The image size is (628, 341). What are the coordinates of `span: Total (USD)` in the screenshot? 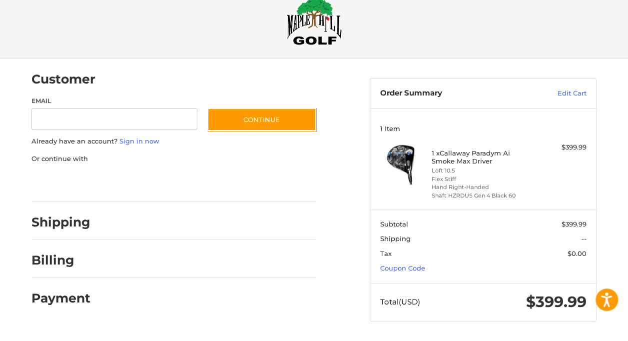 It's located at (400, 301).